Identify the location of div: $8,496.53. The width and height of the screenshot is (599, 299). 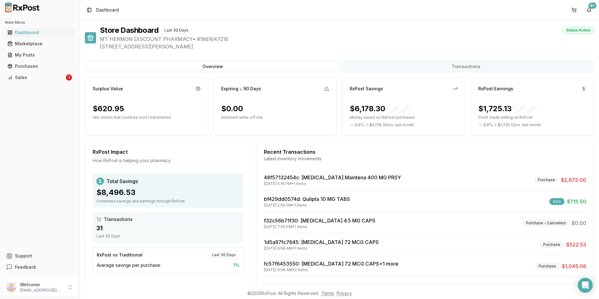
(168, 192).